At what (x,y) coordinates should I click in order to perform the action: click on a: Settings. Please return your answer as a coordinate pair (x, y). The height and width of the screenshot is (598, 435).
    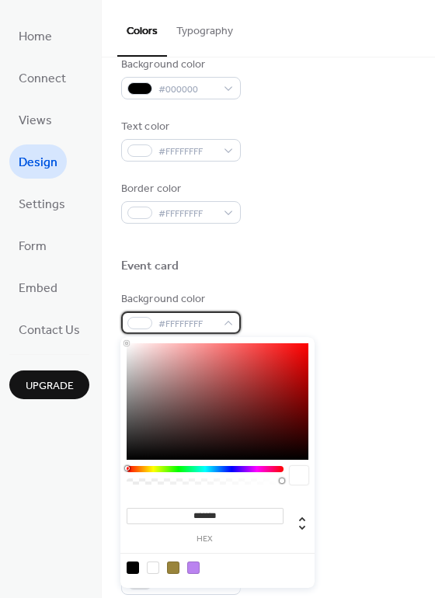
    Looking at the image, I should click on (42, 204).